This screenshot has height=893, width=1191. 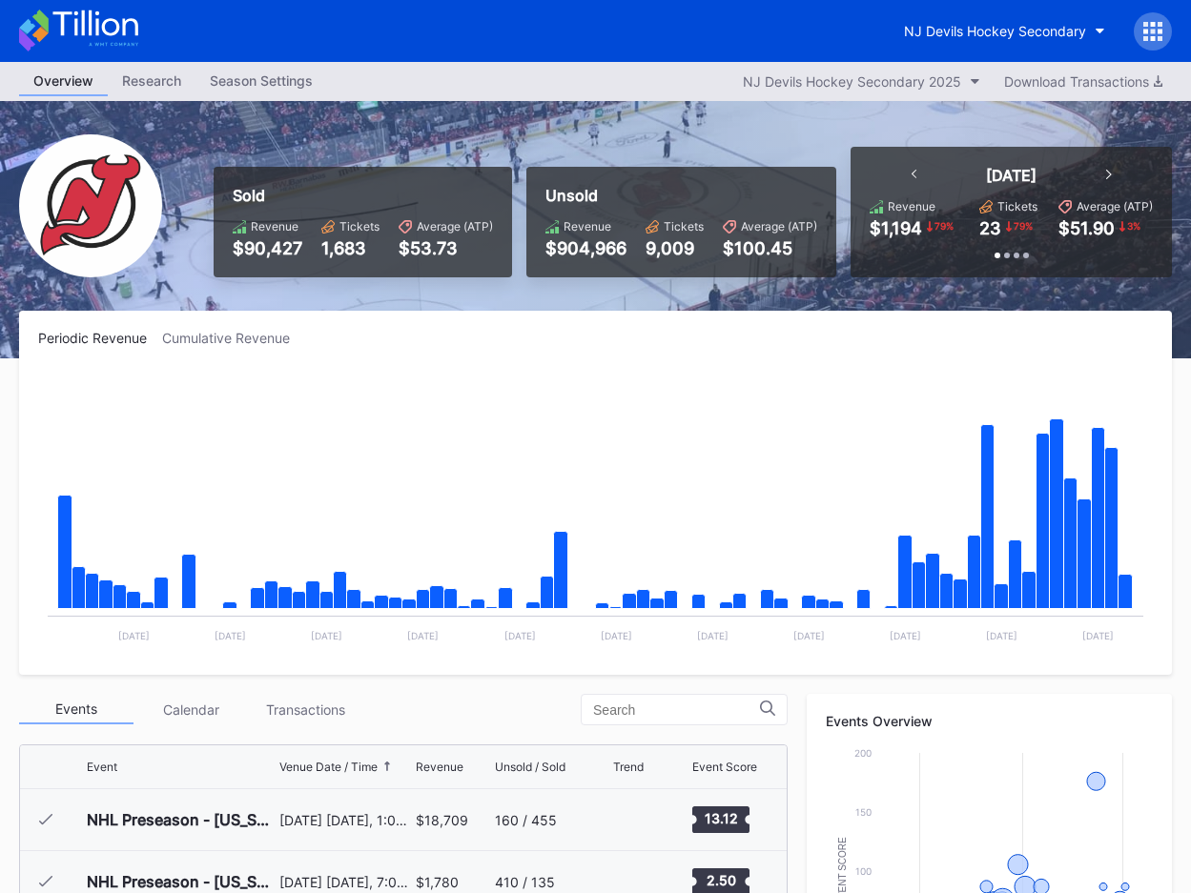 What do you see at coordinates (585, 248) in the screenshot?
I see `div: $904,966` at bounding box center [585, 248].